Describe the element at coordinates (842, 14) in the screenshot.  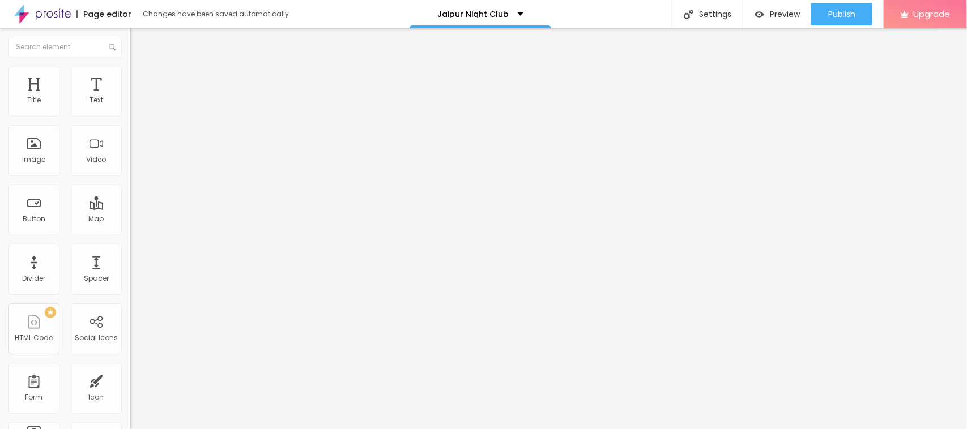
I see `button: Publish` at that location.